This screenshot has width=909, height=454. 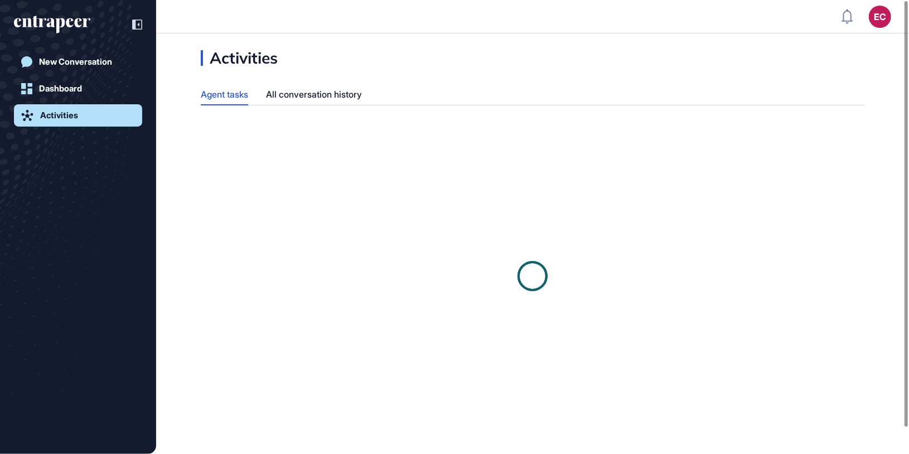 I want to click on button: EC, so click(x=880, y=17).